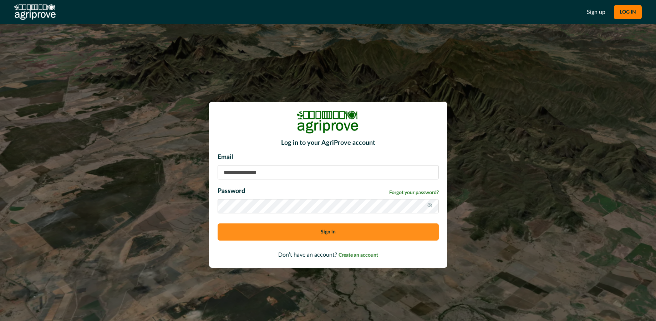 The height and width of the screenshot is (321, 656). I want to click on a: Create an account, so click(358, 255).